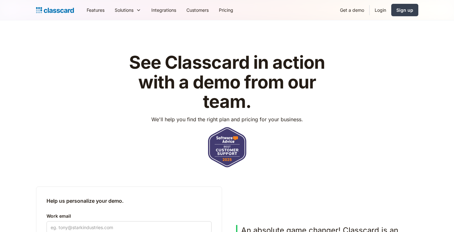 The height and width of the screenshot is (232, 454). What do you see at coordinates (405, 10) in the screenshot?
I see `div: Sign up` at bounding box center [405, 10].